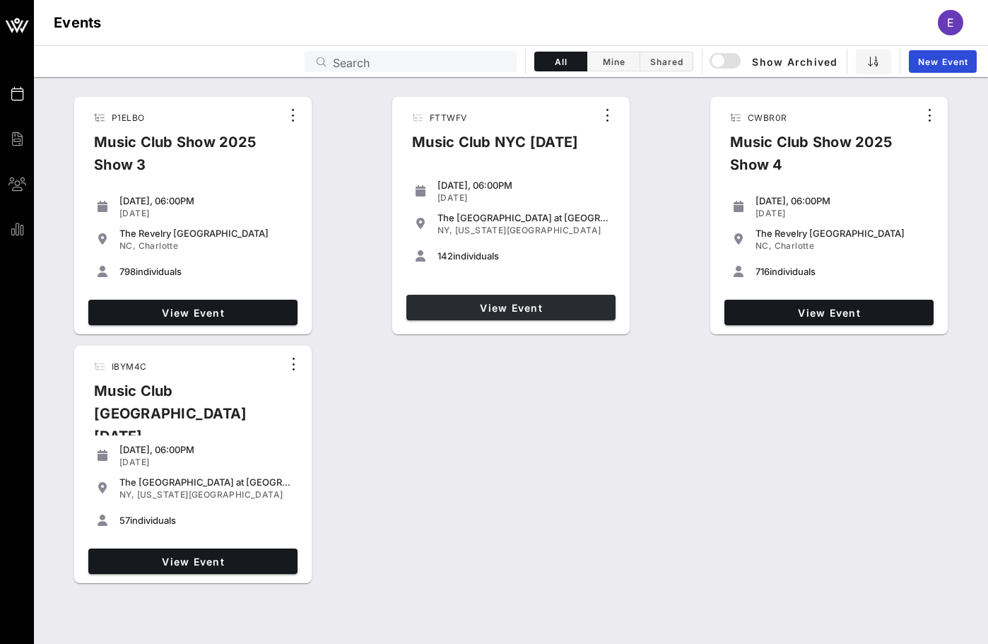  I want to click on a: New Event, so click(942, 61).